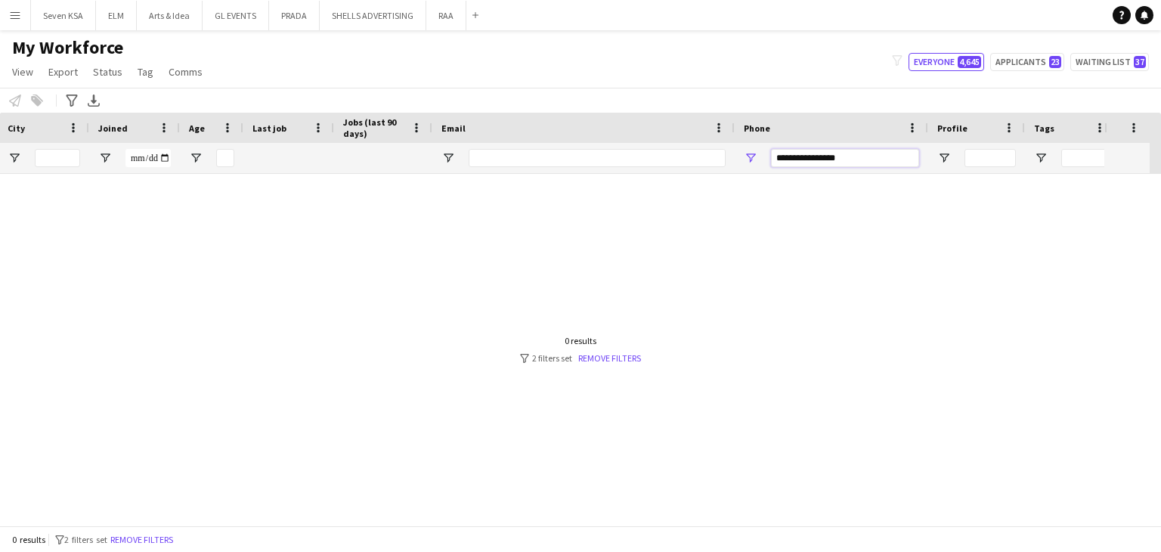  Describe the element at coordinates (145, 72) in the screenshot. I see `a: Tag` at that location.